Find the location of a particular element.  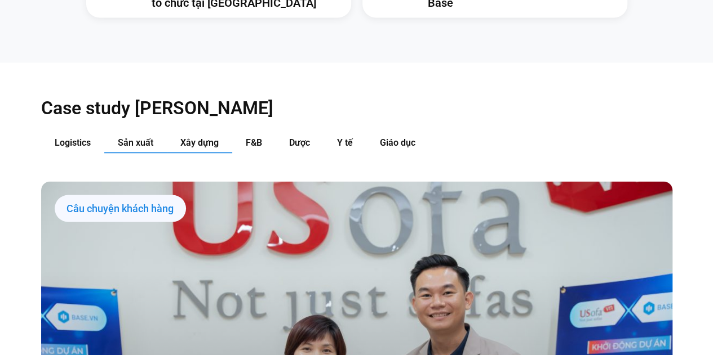

span: Dược is located at coordinates (299, 143).